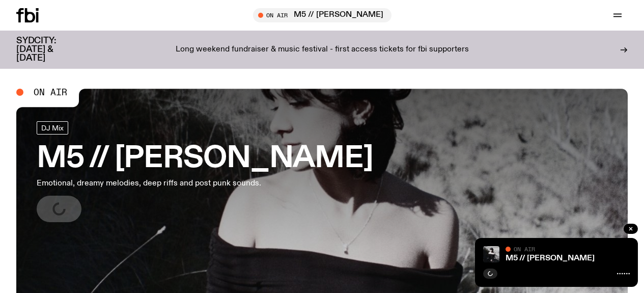 This screenshot has width=644, height=293. What do you see at coordinates (167, 183) in the screenshot?
I see `p: Emotional, dreamy melodies, deep riffs and post punk sounds.` at bounding box center [167, 183].